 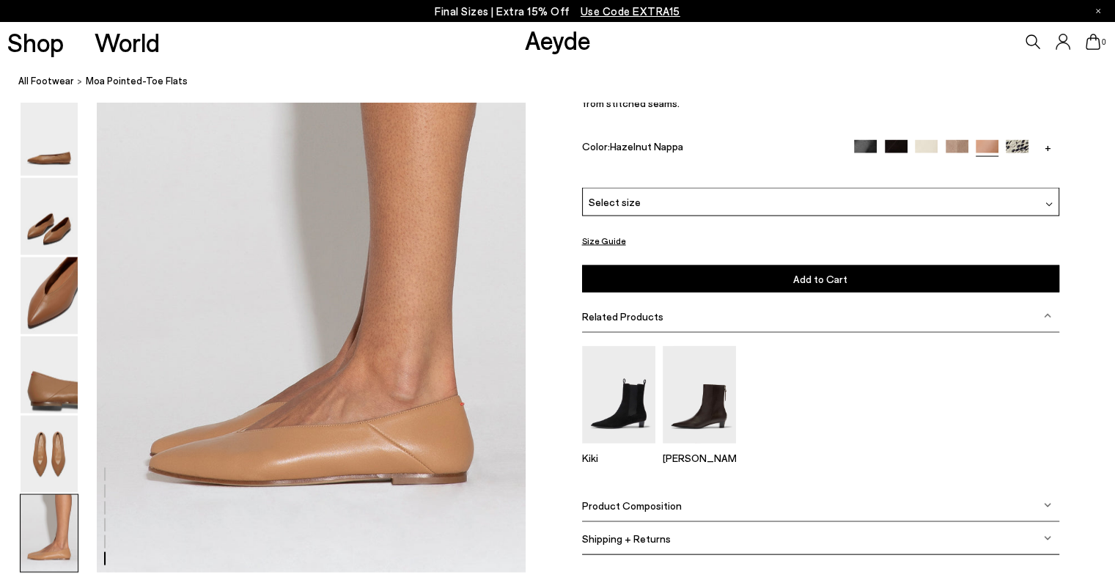 What do you see at coordinates (622, 316) in the screenshot?
I see `span: Related Products` at bounding box center [622, 316].